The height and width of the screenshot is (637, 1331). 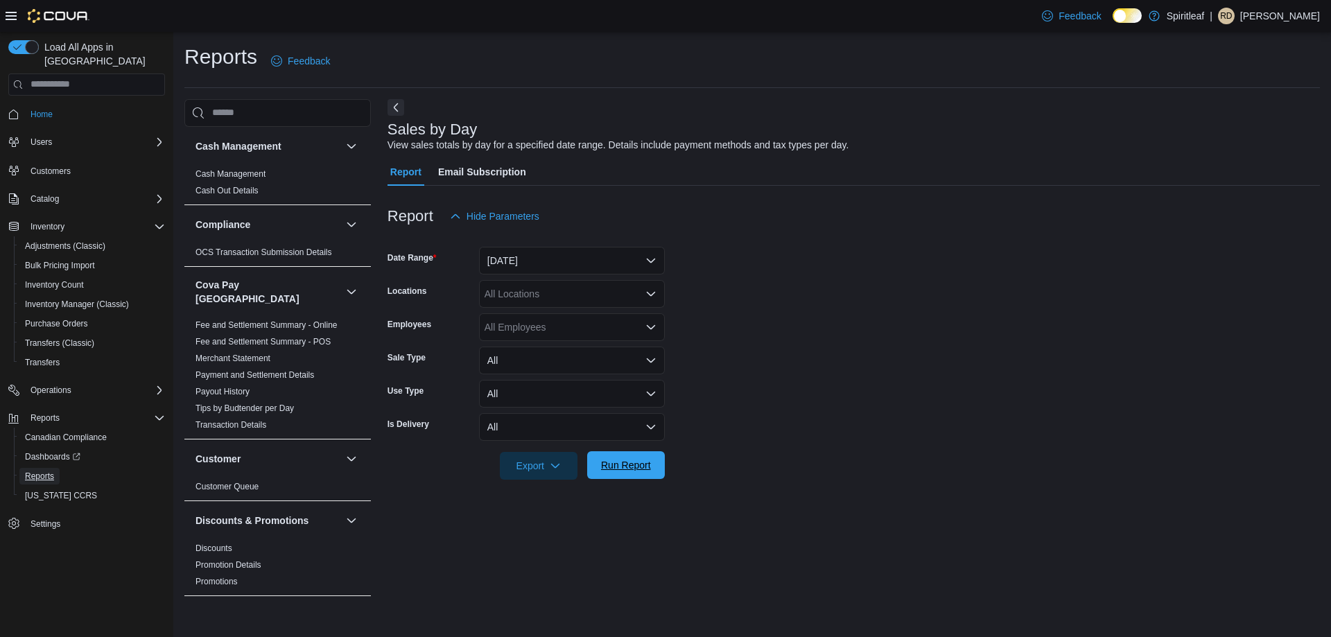 What do you see at coordinates (277, 489) in the screenshot?
I see `div: Customer` at bounding box center [277, 489].